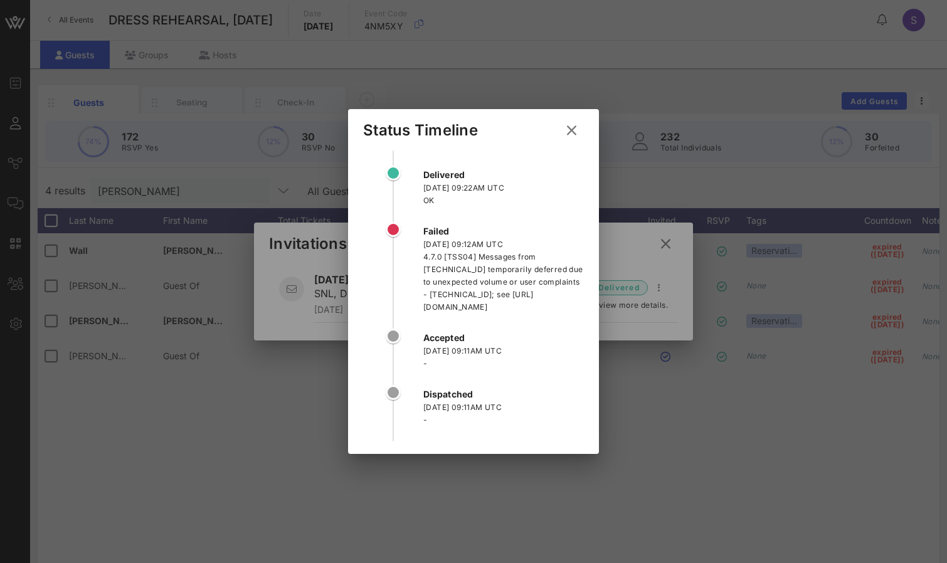 This screenshot has width=947, height=563. What do you see at coordinates (436, 231) in the screenshot?
I see `strong: failed` at bounding box center [436, 231].